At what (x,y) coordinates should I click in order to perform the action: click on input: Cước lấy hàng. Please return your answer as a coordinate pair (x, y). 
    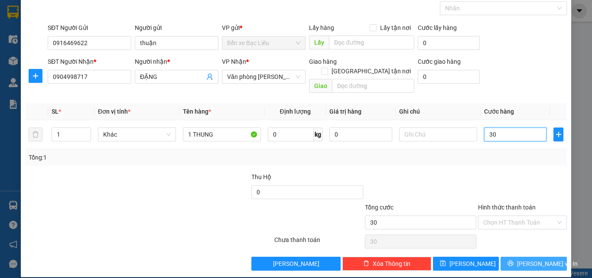
    Looking at the image, I should click on (449, 43).